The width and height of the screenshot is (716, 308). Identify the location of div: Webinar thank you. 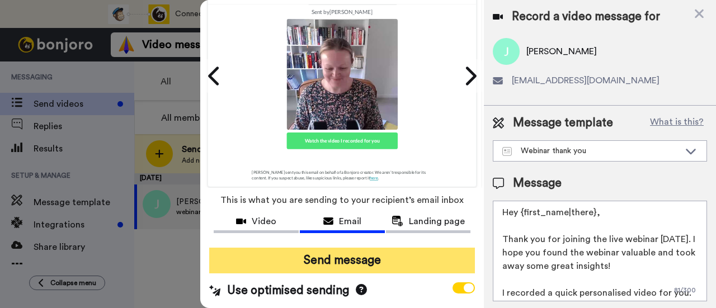
(591, 151).